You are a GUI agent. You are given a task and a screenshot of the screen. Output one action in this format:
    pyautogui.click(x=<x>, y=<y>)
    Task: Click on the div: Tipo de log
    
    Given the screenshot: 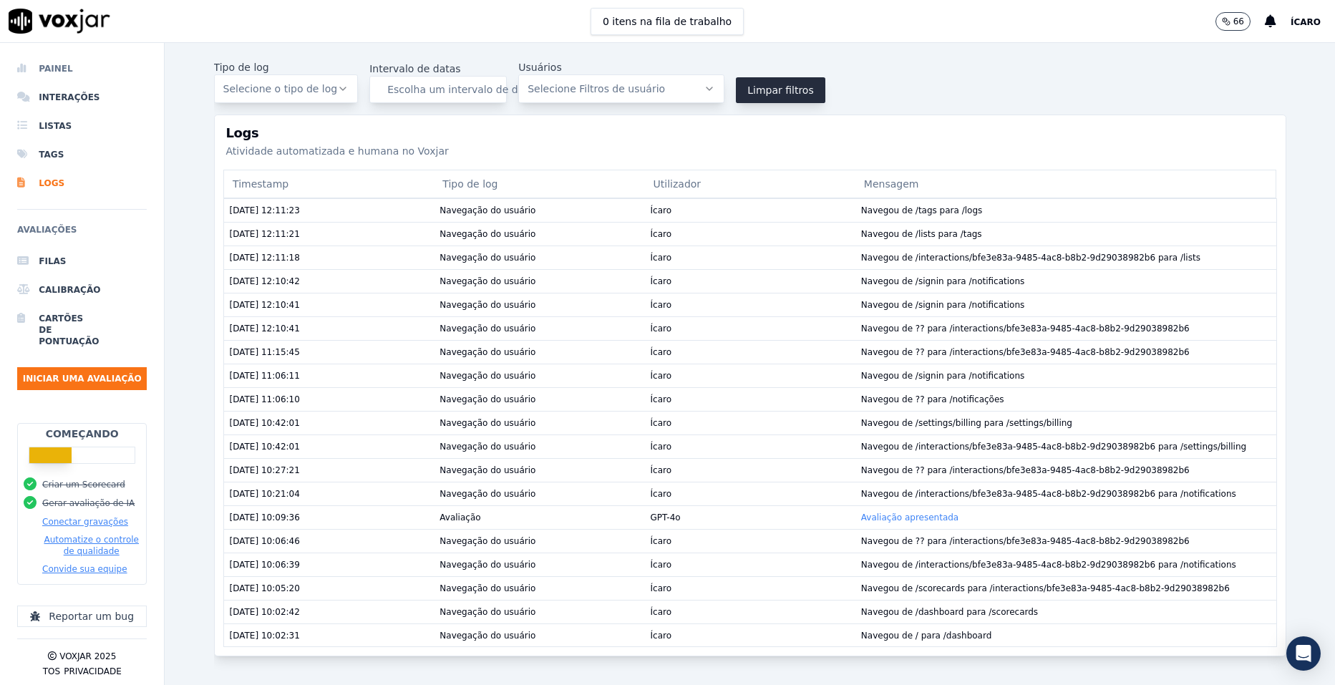 What is the action you would take?
    pyautogui.click(x=539, y=184)
    